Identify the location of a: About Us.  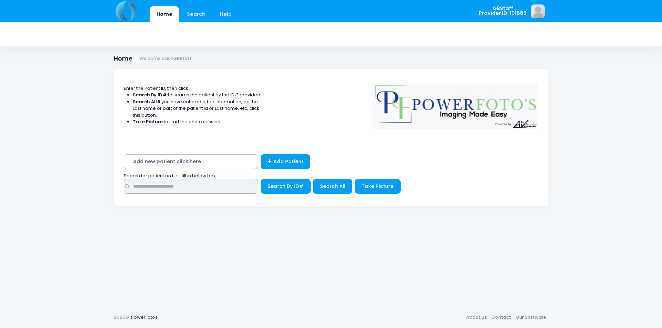
(476, 318).